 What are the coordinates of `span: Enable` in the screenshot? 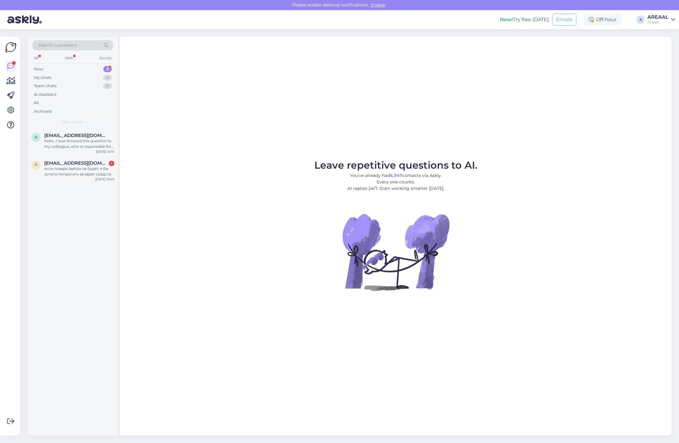 It's located at (378, 5).